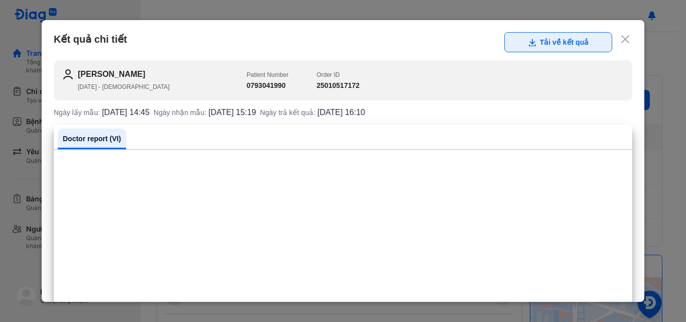 The image size is (686, 322). I want to click on h3: 0793041990, so click(267, 85).